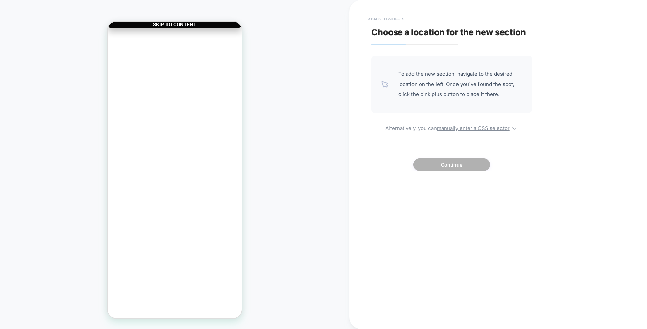 The image size is (647, 329). What do you see at coordinates (385, 84) in the screenshot?
I see `img: pointer` at bounding box center [385, 84].